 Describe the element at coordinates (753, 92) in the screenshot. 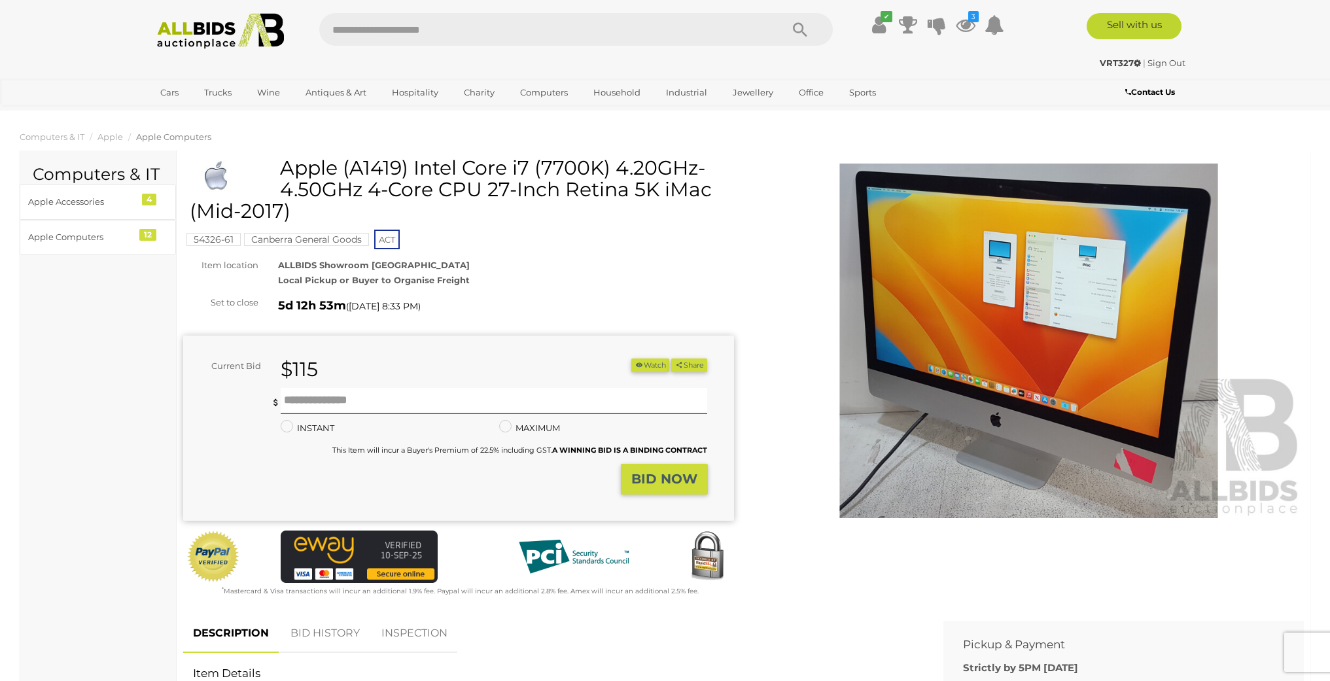

I see `a: Jewellery` at that location.